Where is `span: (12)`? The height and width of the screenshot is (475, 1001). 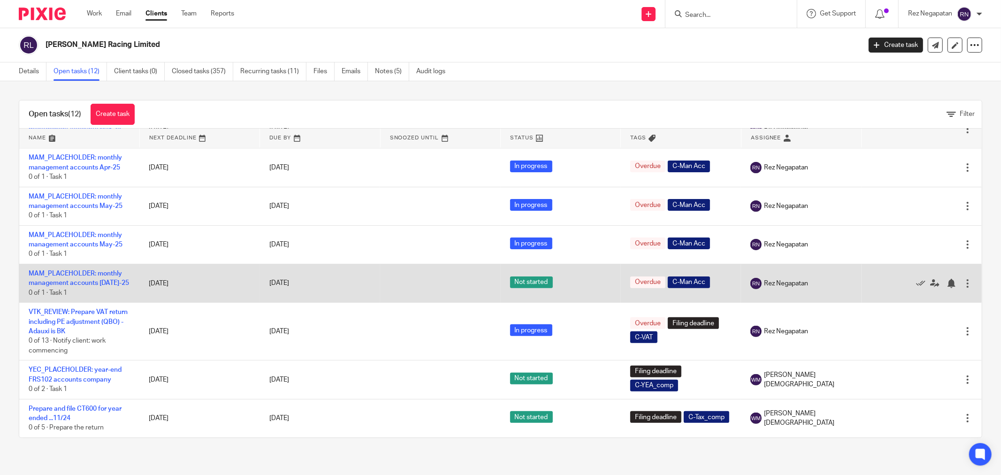 span: (12) is located at coordinates (75, 114).